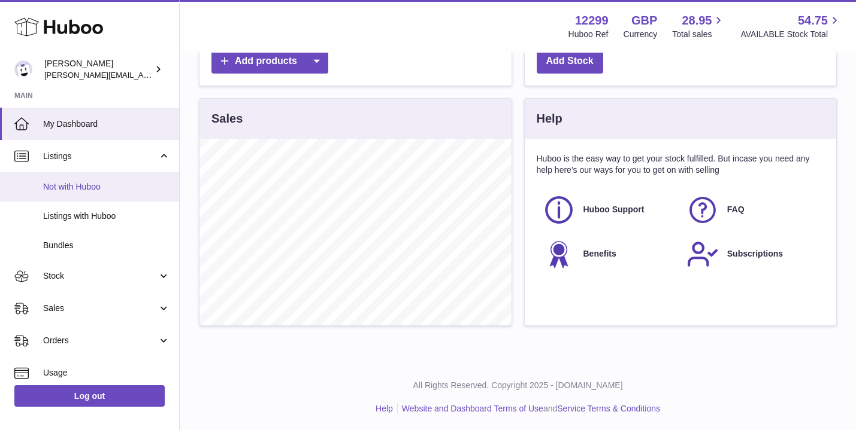  I want to click on span: Usage, so click(107, 373).